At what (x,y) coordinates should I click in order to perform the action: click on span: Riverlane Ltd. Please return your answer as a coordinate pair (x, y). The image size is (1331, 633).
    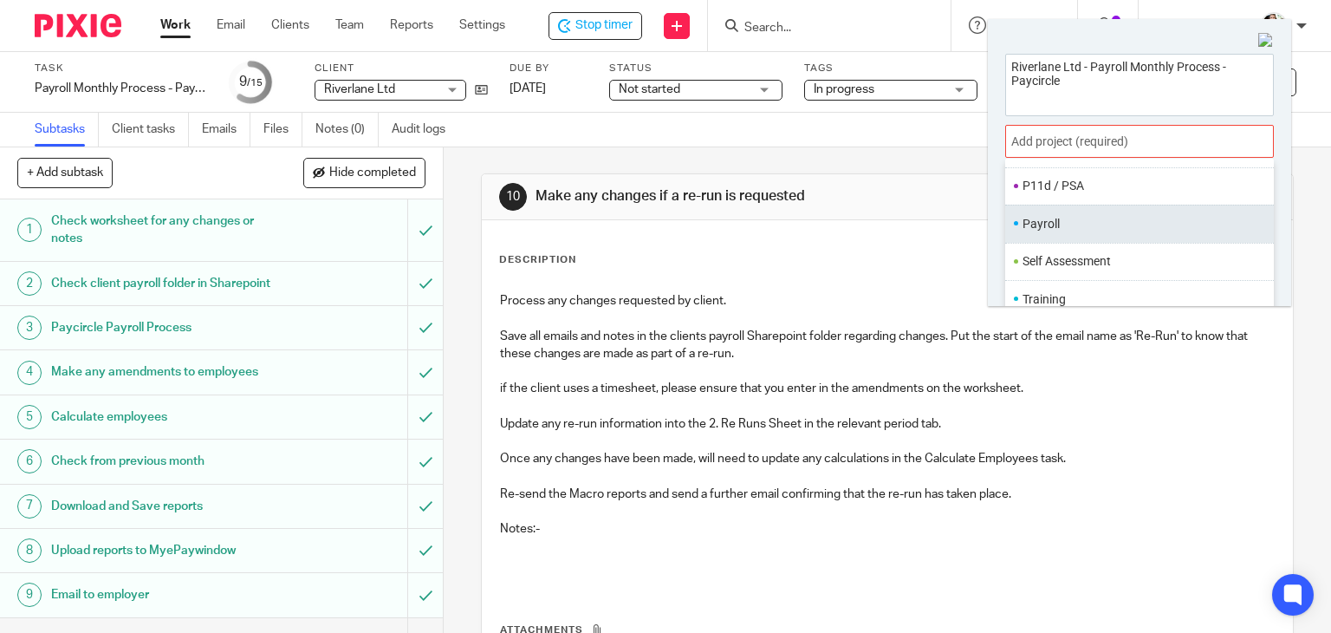
    Looking at the image, I should click on (360, 89).